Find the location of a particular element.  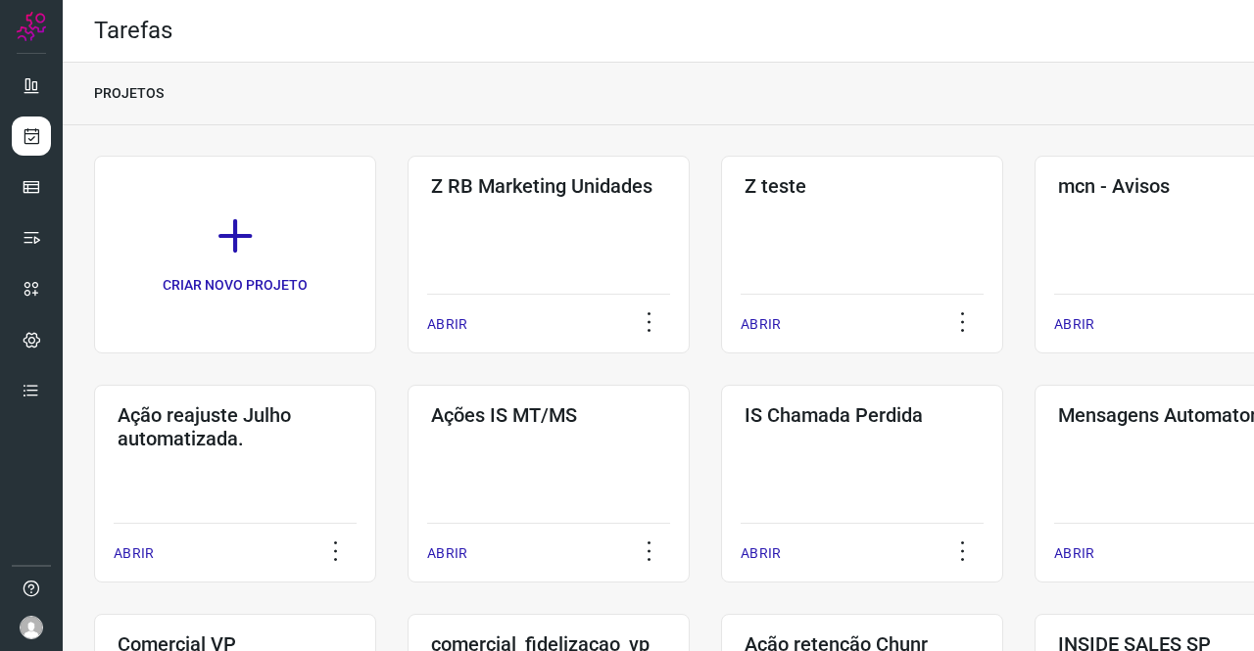

p: CRIAR NOVO PROJETO is located at coordinates (235, 285).